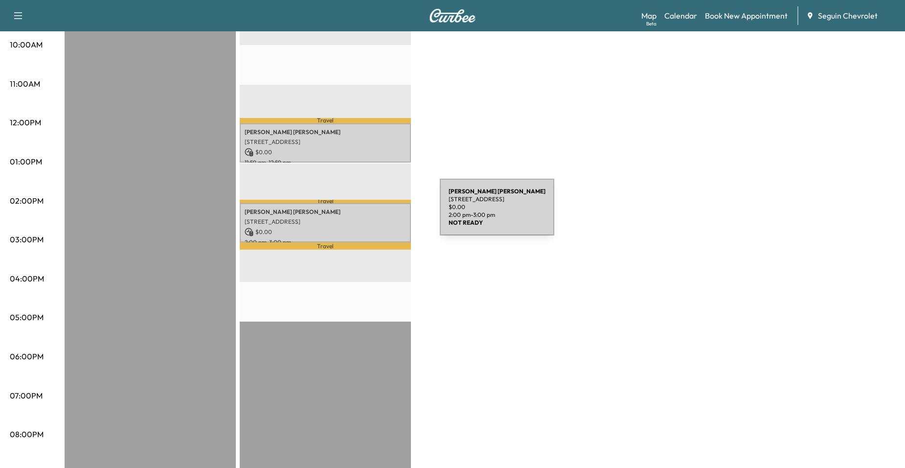  I want to click on a: MapBeta, so click(649, 16).